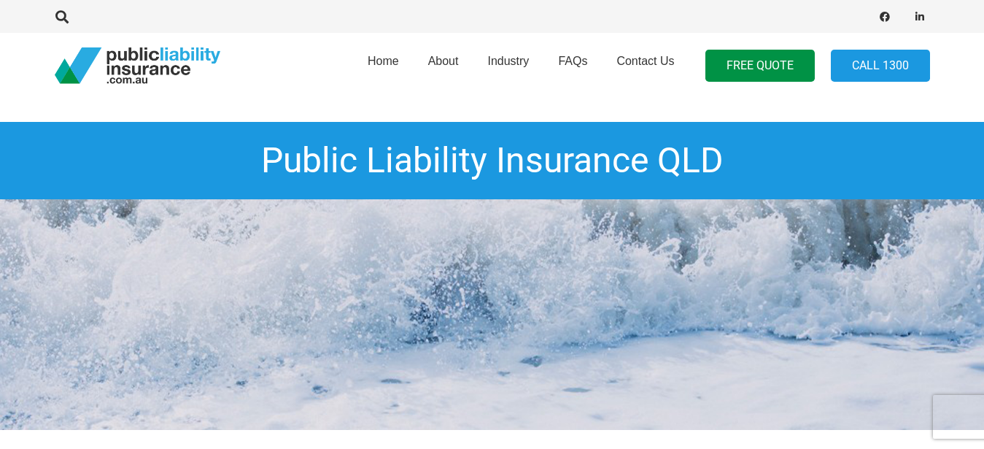 The height and width of the screenshot is (449, 984). What do you see at coordinates (63, 17) in the screenshot?
I see `a: Search` at bounding box center [63, 17].